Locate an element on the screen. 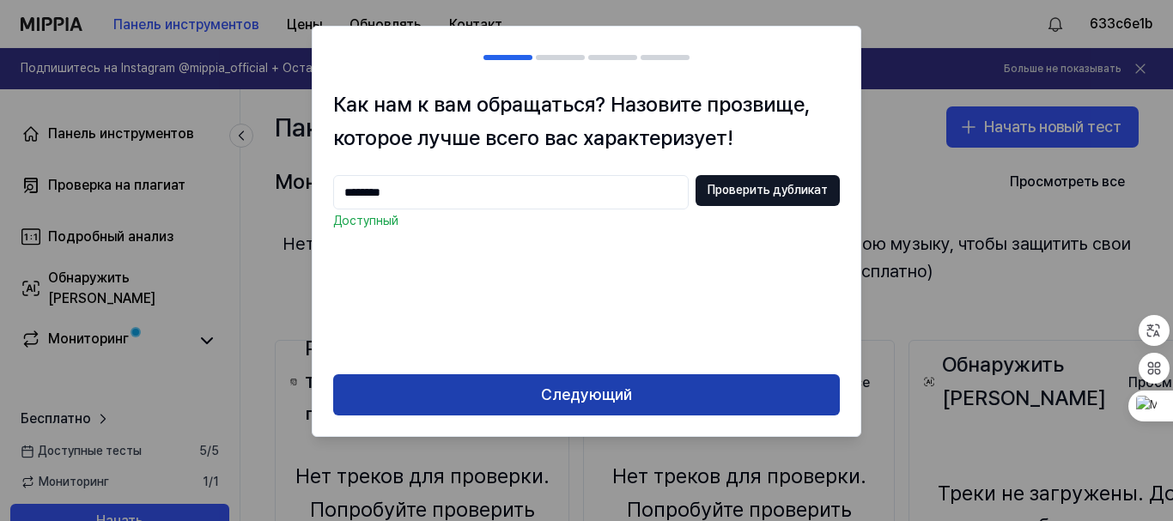  font: Проверить дубликат is located at coordinates (768, 190).